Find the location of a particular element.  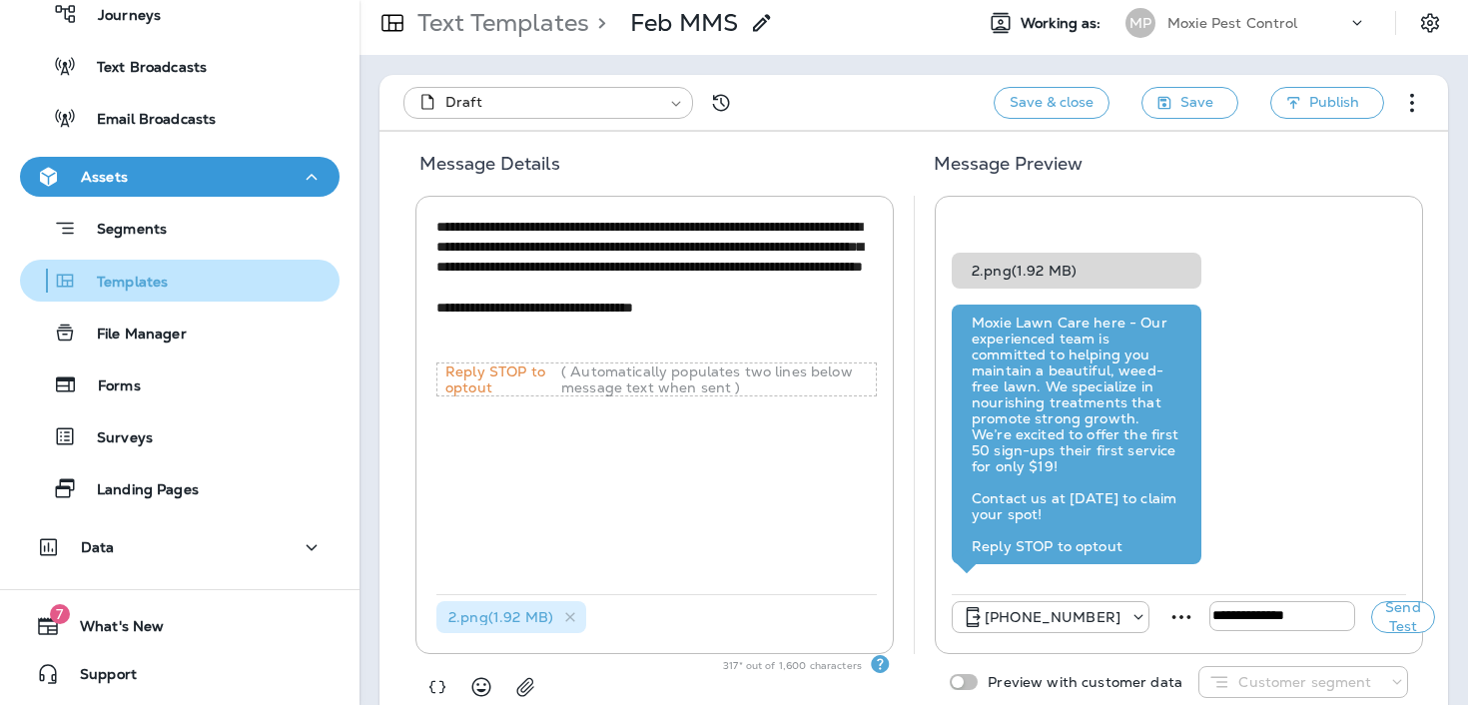

button: Email Broadcasts is located at coordinates (180, 118).